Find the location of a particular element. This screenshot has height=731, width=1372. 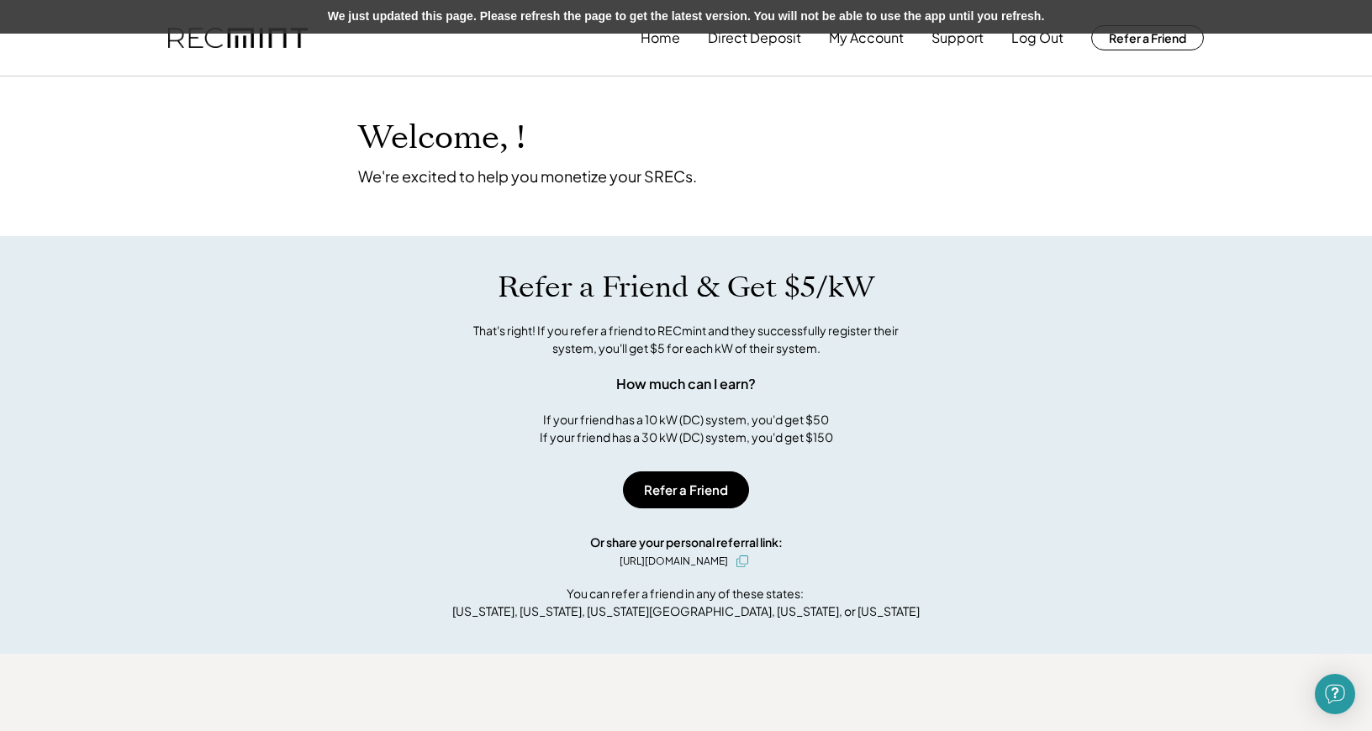

button: Home is located at coordinates (660, 38).